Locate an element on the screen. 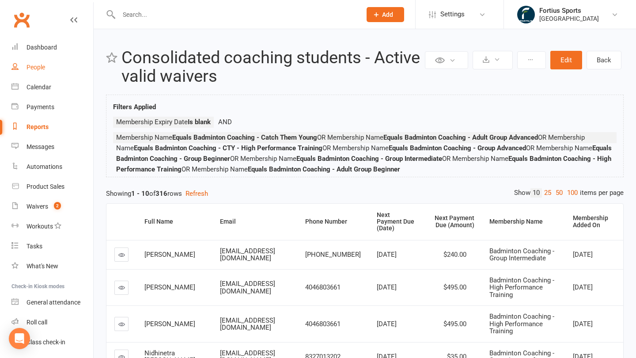 This screenshot has height=358, width=636. div: Workouts is located at coordinates (40, 226).